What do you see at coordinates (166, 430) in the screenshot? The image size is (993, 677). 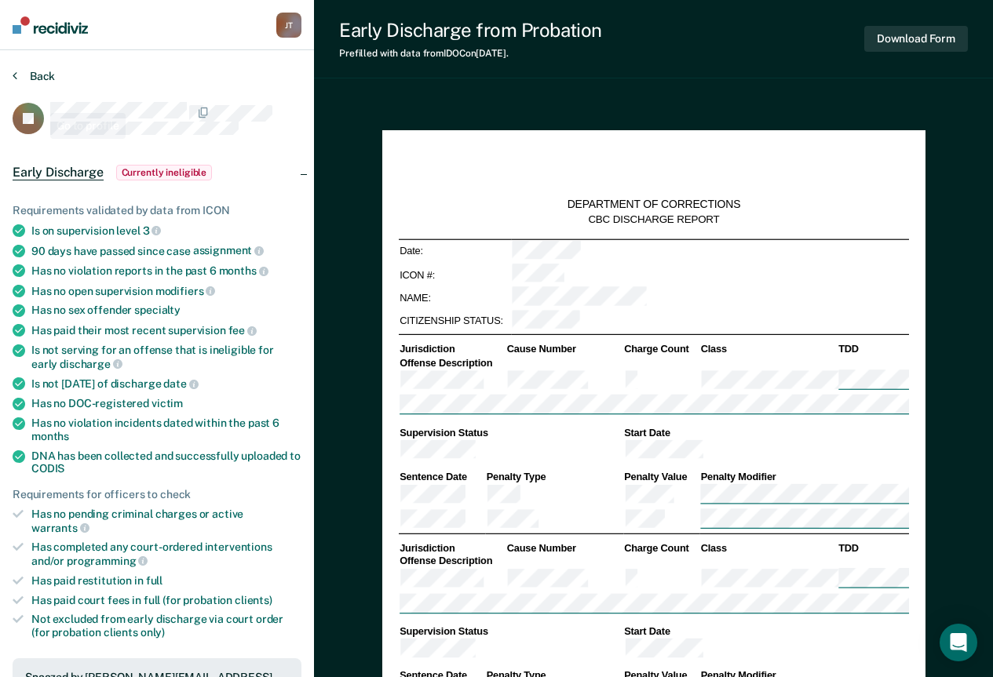 I see `div: Has no violation incidents dated within the past 6` at bounding box center [166, 430].